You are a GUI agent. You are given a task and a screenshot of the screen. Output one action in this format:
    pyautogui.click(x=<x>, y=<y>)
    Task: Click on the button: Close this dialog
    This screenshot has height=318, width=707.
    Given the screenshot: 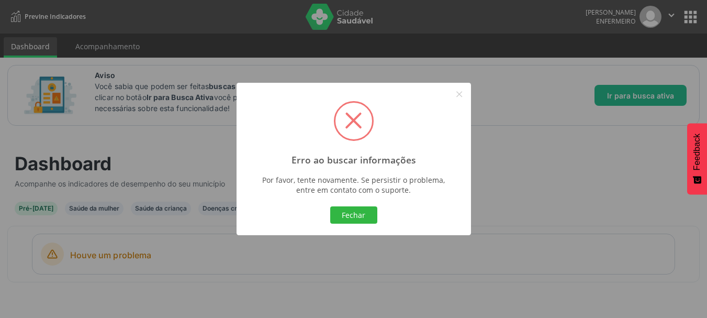 What is the action you would take?
    pyautogui.click(x=460, y=94)
    